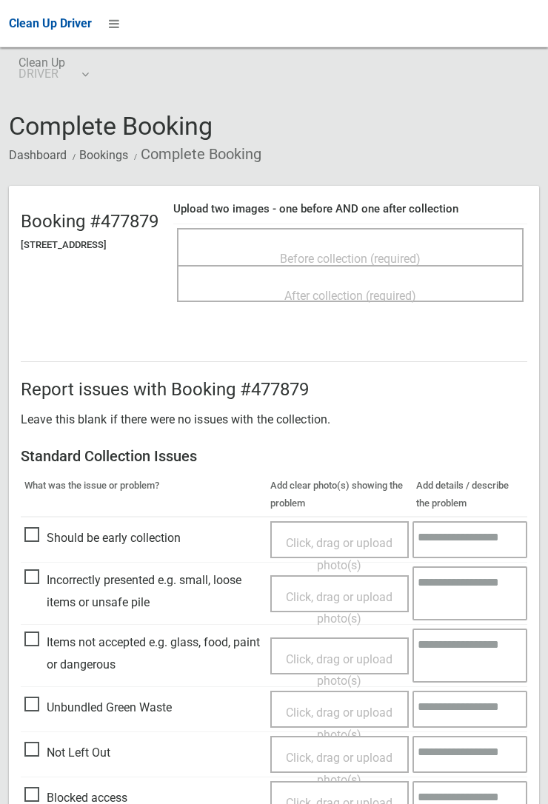 The width and height of the screenshot is (548, 804). What do you see at coordinates (90, 221) in the screenshot?
I see `h2: Booking #477879` at bounding box center [90, 221].